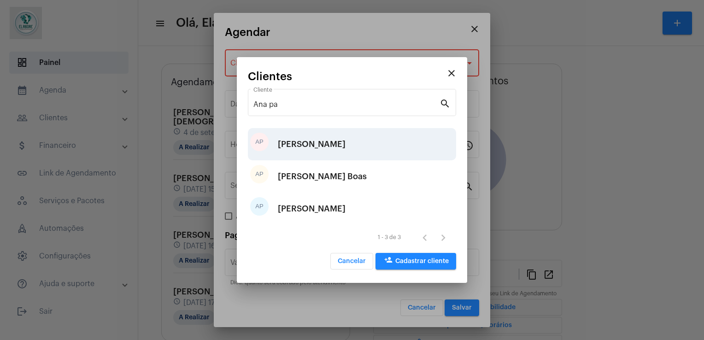 This screenshot has width=704, height=340. I want to click on div: 1 - 3 de 3, so click(389, 237).